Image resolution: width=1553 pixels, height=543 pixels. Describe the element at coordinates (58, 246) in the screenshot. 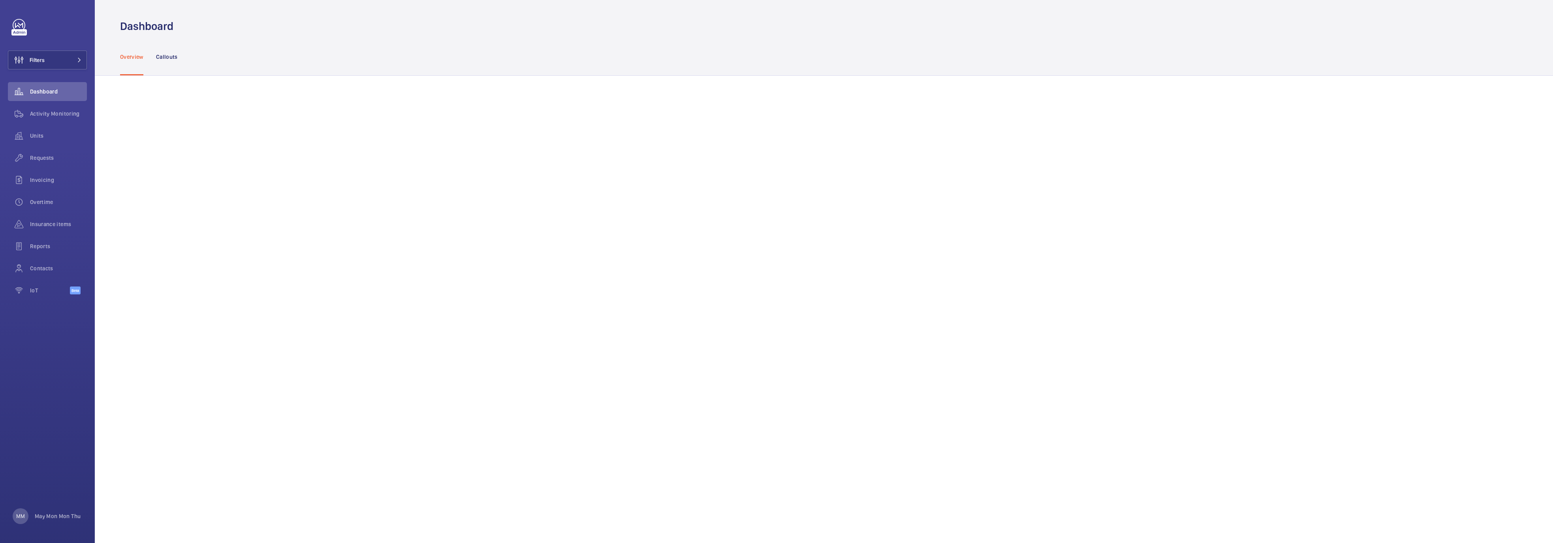

I see `span: Reports` at that location.